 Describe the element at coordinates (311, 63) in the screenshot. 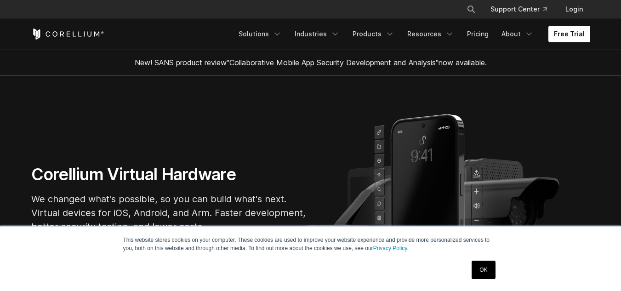

I see `span: New! SANS product review now available.` at that location.